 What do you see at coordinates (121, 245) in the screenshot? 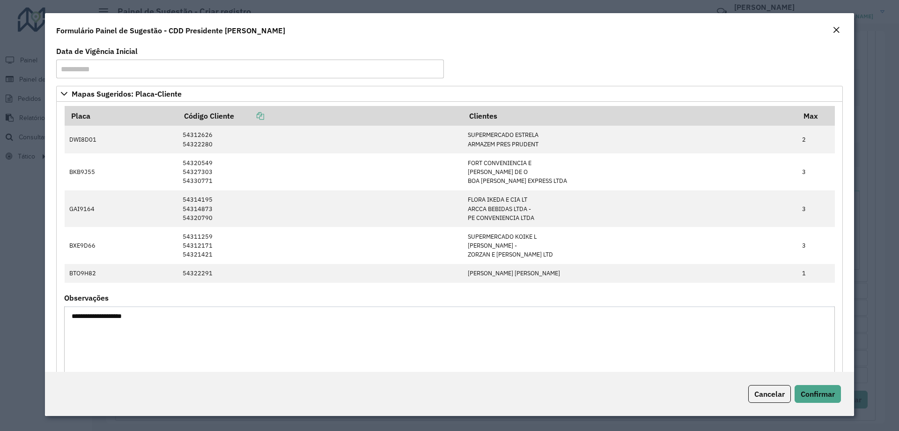
I see `td: BXE9D66` at bounding box center [121, 245].